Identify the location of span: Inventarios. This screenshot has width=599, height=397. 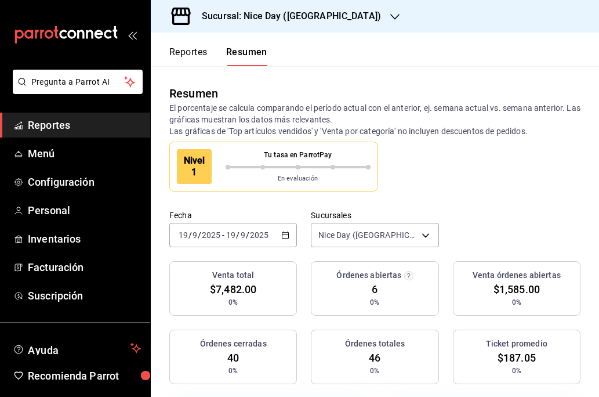
(84, 238).